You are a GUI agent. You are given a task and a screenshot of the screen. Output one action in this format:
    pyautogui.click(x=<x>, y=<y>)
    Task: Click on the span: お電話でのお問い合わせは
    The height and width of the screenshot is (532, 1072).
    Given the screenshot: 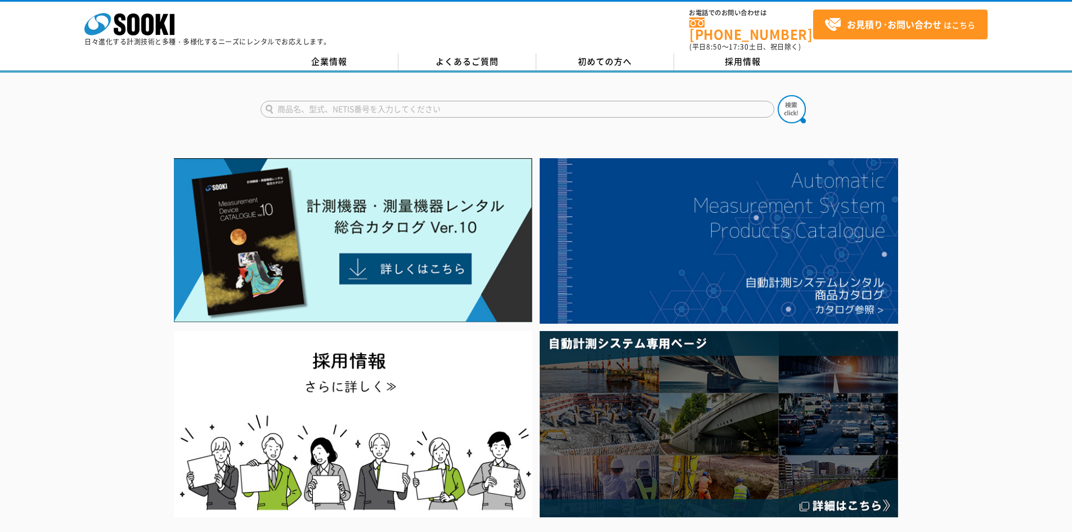 What is the action you would take?
    pyautogui.click(x=751, y=13)
    